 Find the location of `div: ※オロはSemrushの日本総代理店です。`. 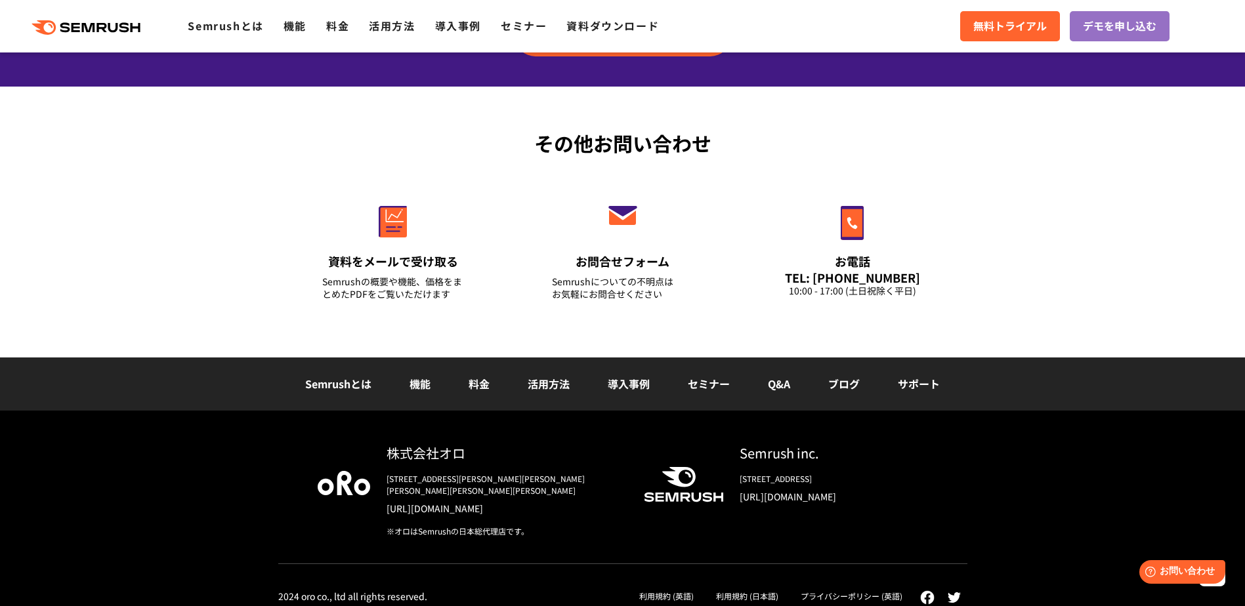

div: ※オロはSemrushの日本総代理店です。 is located at coordinates (505, 531).